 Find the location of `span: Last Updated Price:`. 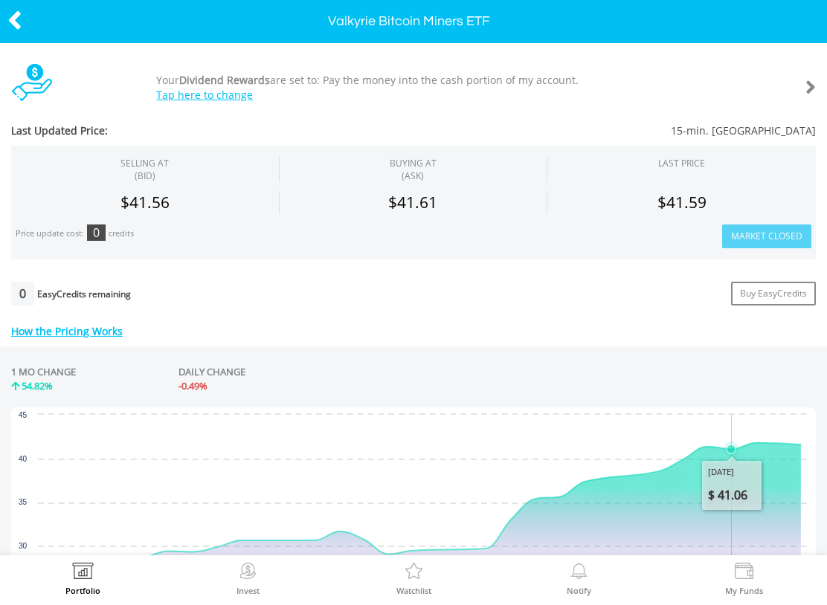

span: Last Updated Price: is located at coordinates (178, 131).